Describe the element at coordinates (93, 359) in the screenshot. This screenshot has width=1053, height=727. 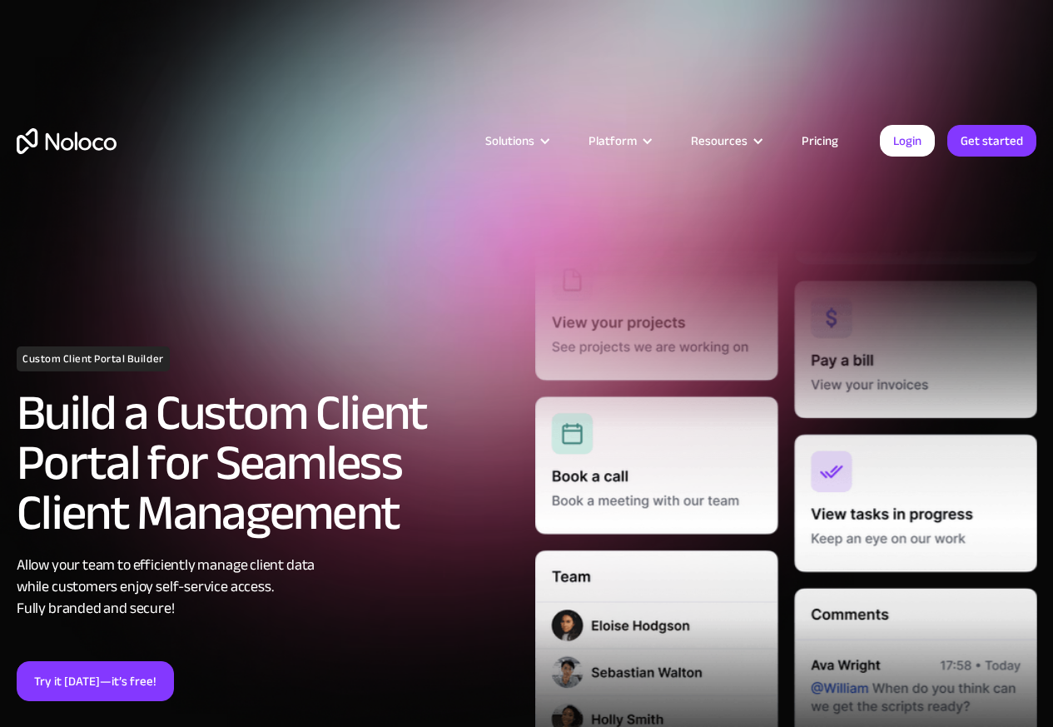
I see `h1: Custom Client Portal Builder` at that location.